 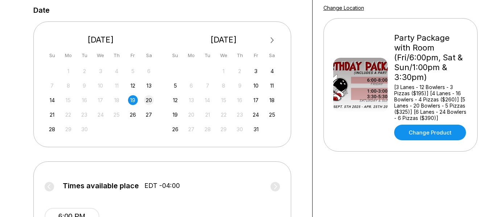 What do you see at coordinates (431, 102) in the screenshot?
I see `div: [3 Lanes - 12 Bowlers - 3 Pizzas ($195)] [4 Lanes - 16 Bowlers - 4 Pizzas ($260)] [5 Lanes - 20 B...` at bounding box center [431, 102].